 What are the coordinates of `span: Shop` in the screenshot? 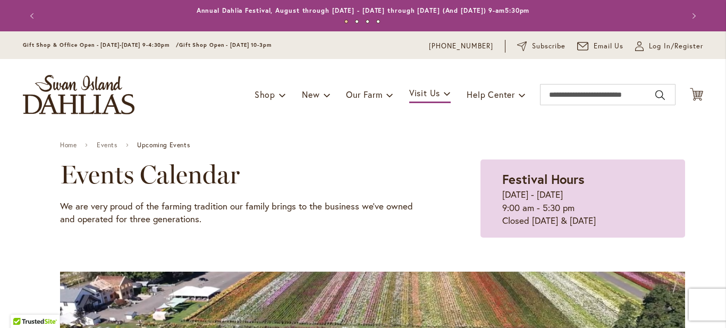 It's located at (265, 94).